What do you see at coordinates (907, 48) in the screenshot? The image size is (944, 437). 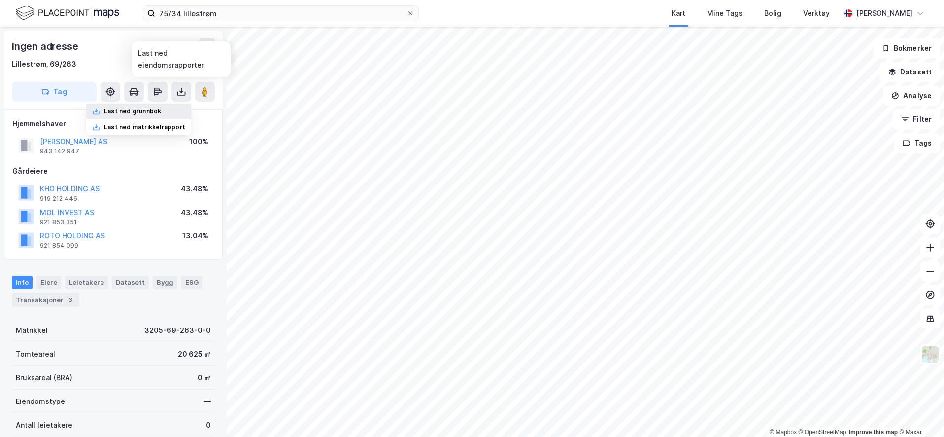 I see `button: Bokmerker` at bounding box center [907, 48].